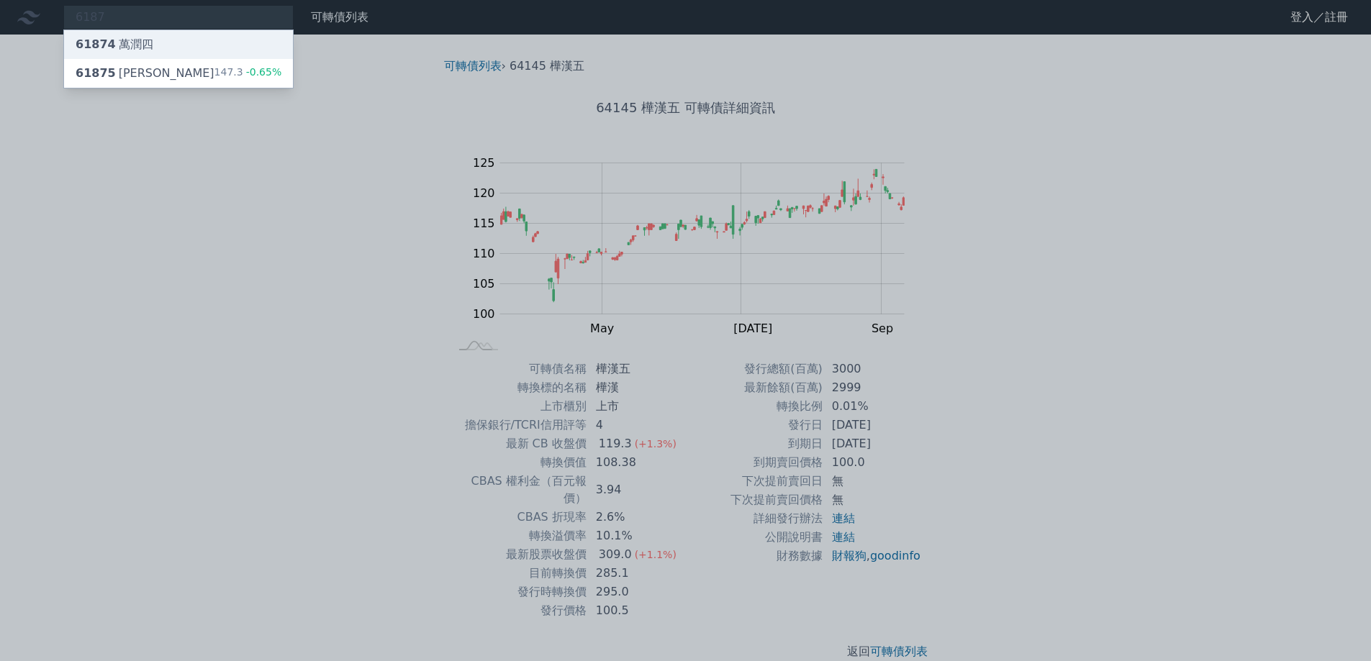 This screenshot has width=1371, height=661. Describe the element at coordinates (178, 45) in the screenshot. I see `a: 61874萬潤四` at that location.